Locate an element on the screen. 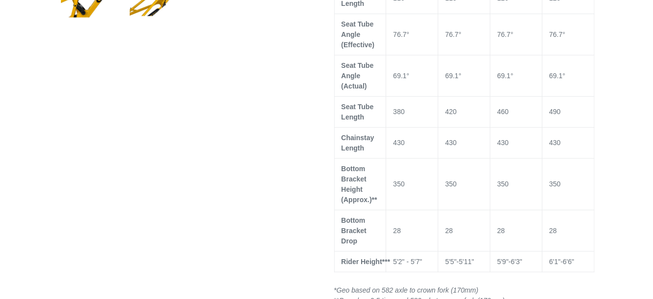 The image size is (653, 299). td: 460 is located at coordinates (516, 112).